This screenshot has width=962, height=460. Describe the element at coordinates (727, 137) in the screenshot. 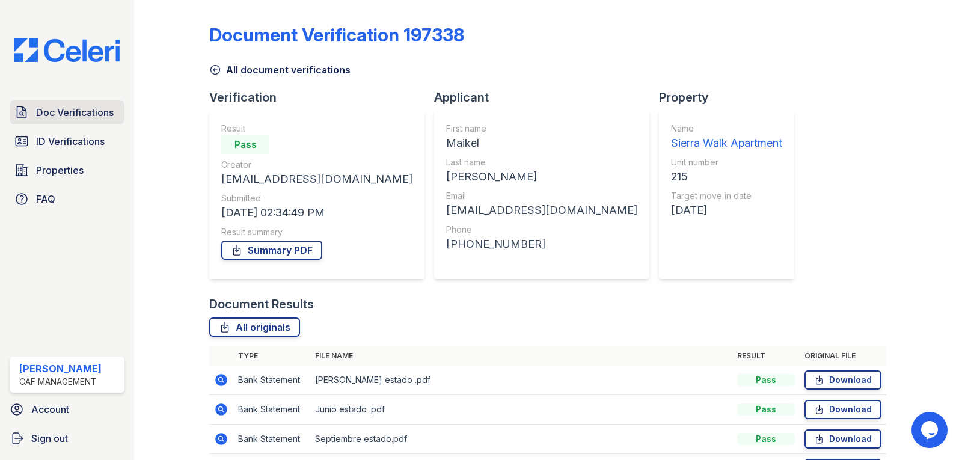

I see `a: Name Sierra Walk Apartment` at that location.